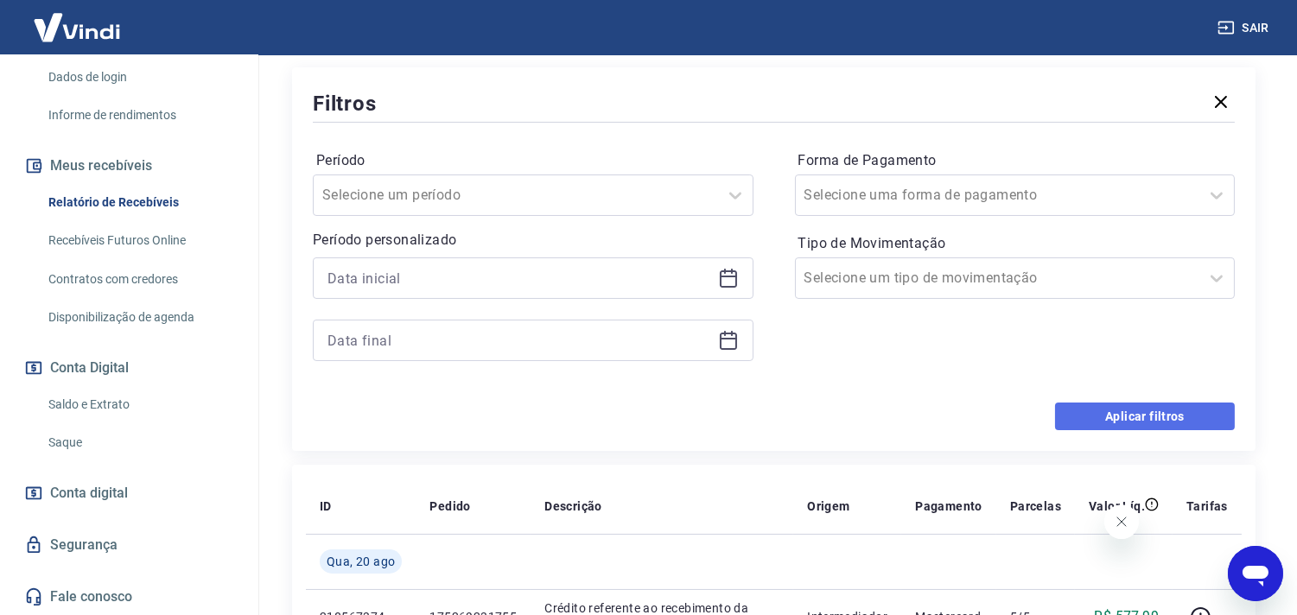 The width and height of the screenshot is (1297, 615). I want to click on input: Data inicial, so click(519, 278).